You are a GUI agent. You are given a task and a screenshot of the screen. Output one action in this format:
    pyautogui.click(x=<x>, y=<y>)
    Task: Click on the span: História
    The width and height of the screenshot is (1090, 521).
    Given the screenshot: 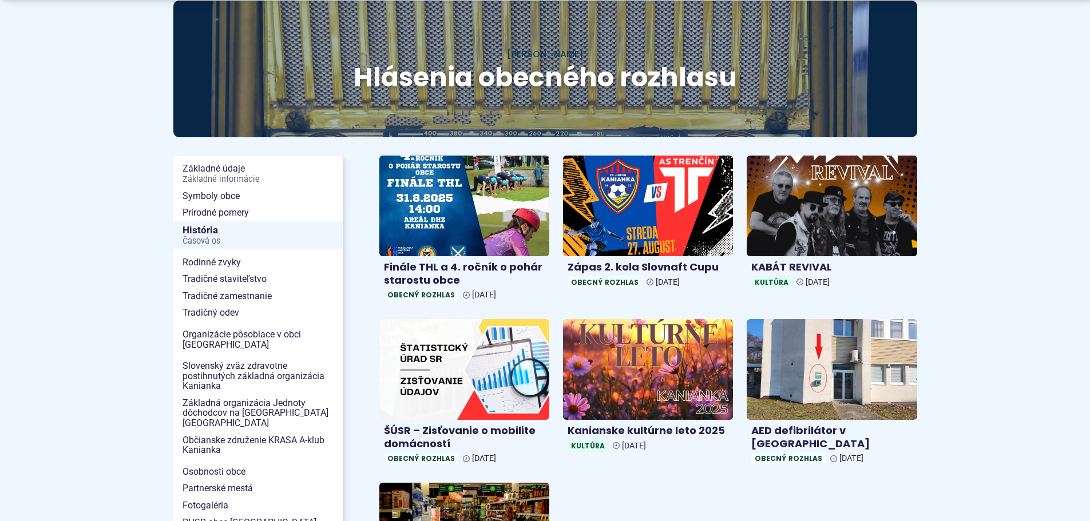 What is the action you would take?
    pyautogui.click(x=258, y=235)
    